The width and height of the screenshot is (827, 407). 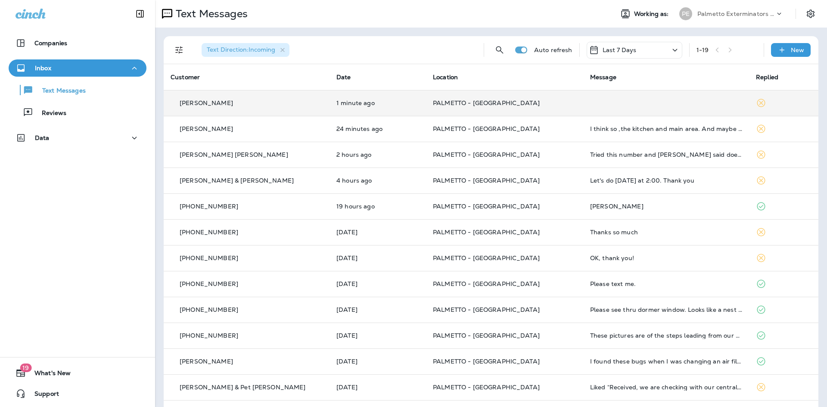 What do you see at coordinates (666, 361) in the screenshot?
I see `div: I found these bugs when I was changing an air filter. They are dead. Are these termites?` at bounding box center [666, 361].